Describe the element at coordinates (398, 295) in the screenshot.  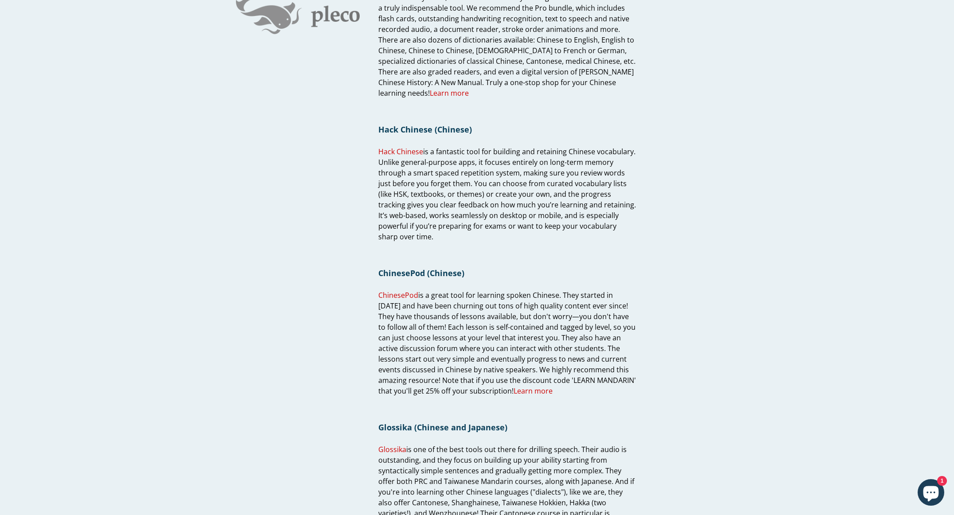
I see `span: ChinesePod` at that location.